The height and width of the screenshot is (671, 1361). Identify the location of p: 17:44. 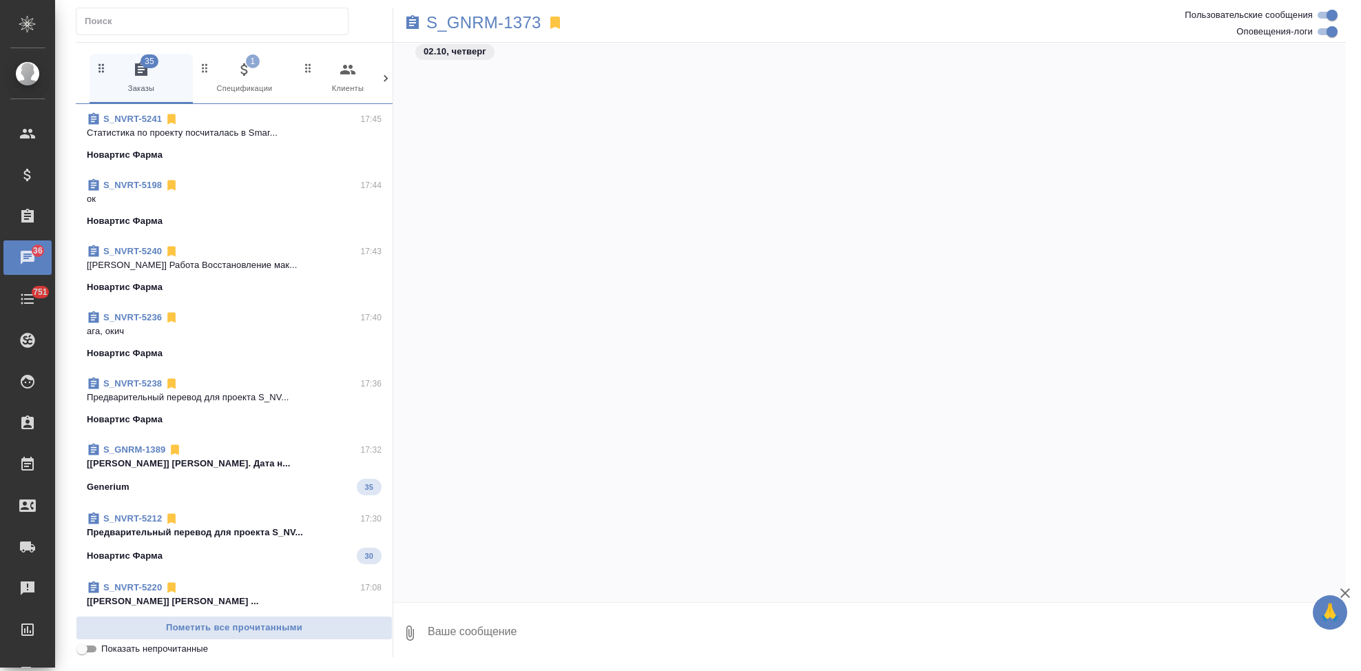
(371, 185).